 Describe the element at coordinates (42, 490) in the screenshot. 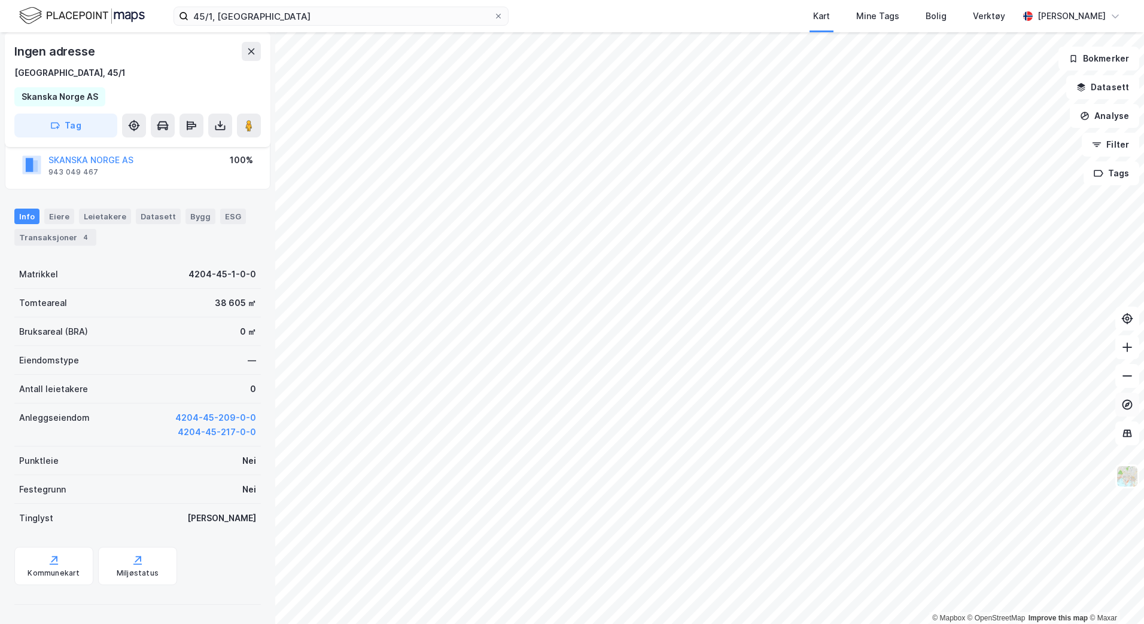

I see `div: Festegrunn` at that location.